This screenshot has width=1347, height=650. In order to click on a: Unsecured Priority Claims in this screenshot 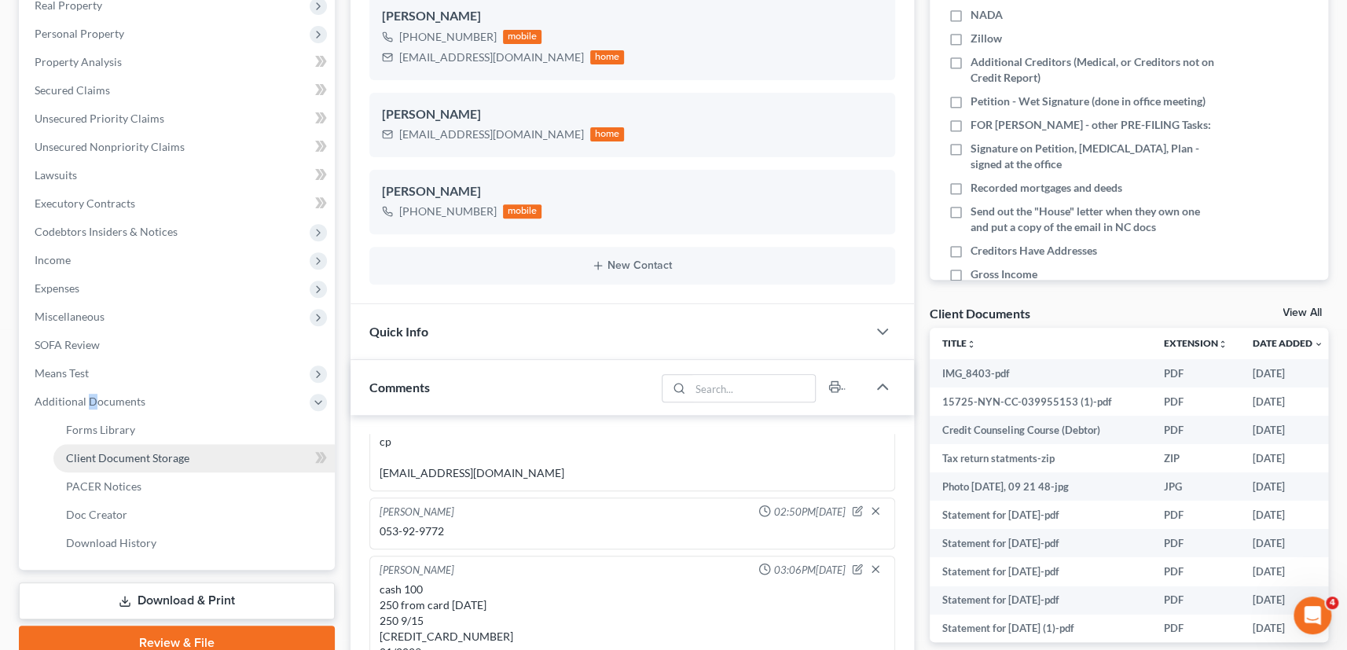, I will do `click(178, 119)`.